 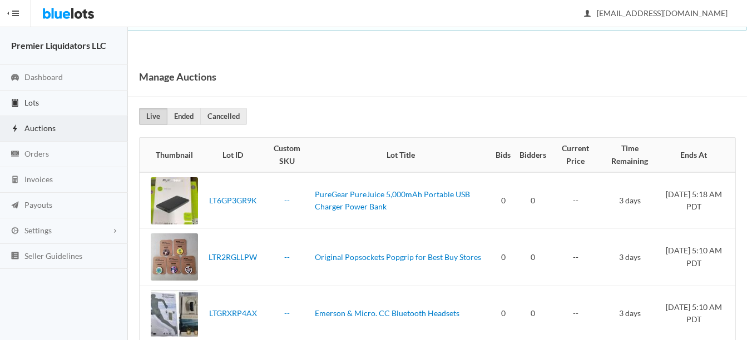 I want to click on th: Time Remaining, so click(x=629, y=155).